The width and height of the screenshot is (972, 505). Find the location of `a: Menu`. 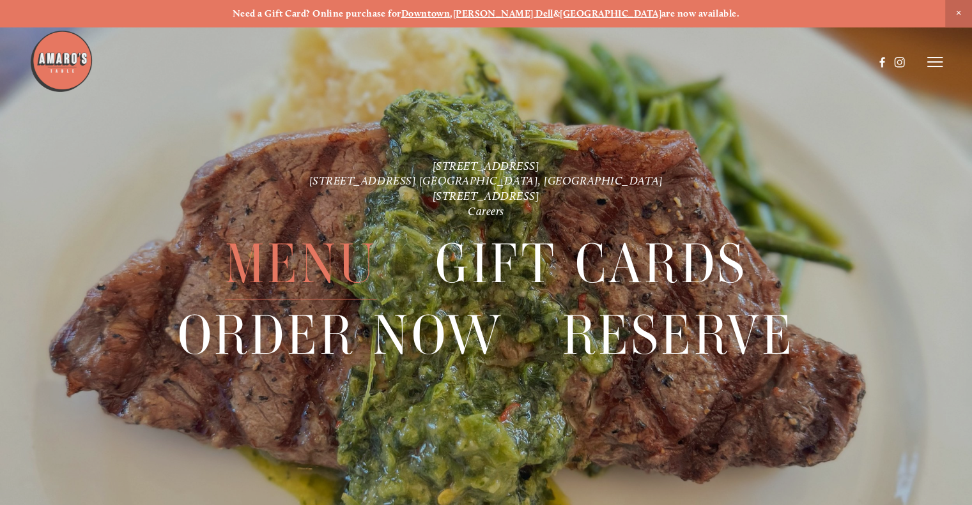

a: Menu is located at coordinates (301, 264).